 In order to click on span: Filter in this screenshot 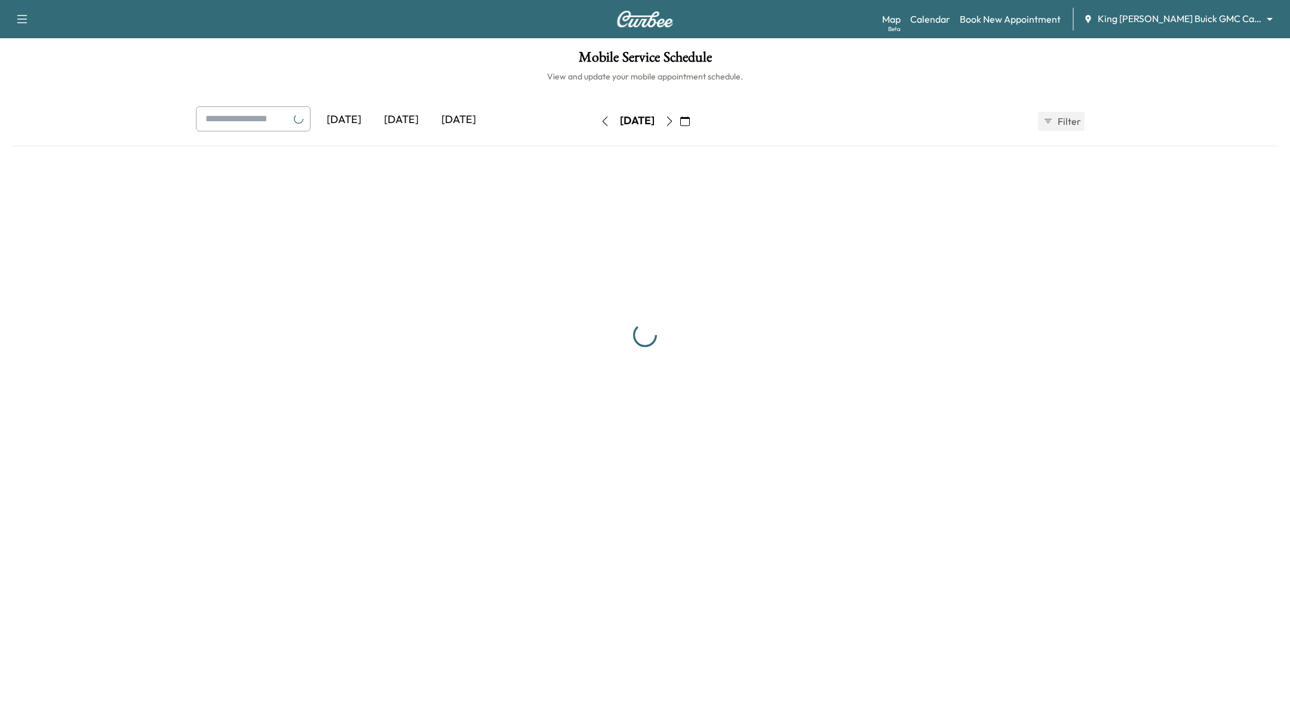, I will do `click(1068, 121)`.